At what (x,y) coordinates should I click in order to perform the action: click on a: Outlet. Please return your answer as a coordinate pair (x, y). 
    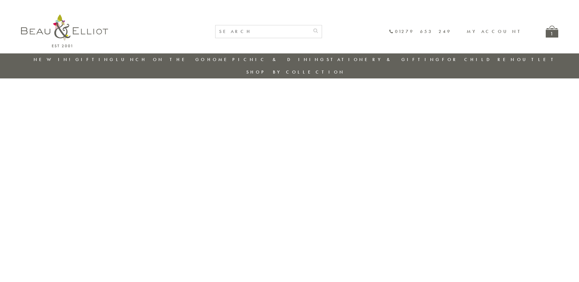
    Looking at the image, I should click on (537, 60).